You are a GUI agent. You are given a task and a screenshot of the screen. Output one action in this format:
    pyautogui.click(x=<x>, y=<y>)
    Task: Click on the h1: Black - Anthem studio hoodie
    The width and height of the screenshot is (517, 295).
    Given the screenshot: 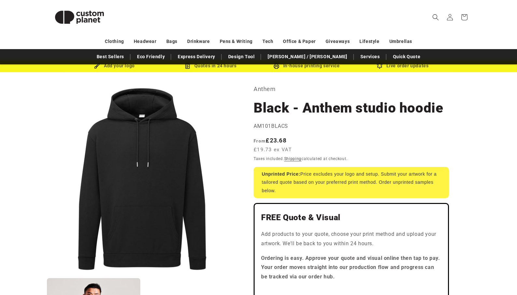 What is the action you would take?
    pyautogui.click(x=351, y=108)
    